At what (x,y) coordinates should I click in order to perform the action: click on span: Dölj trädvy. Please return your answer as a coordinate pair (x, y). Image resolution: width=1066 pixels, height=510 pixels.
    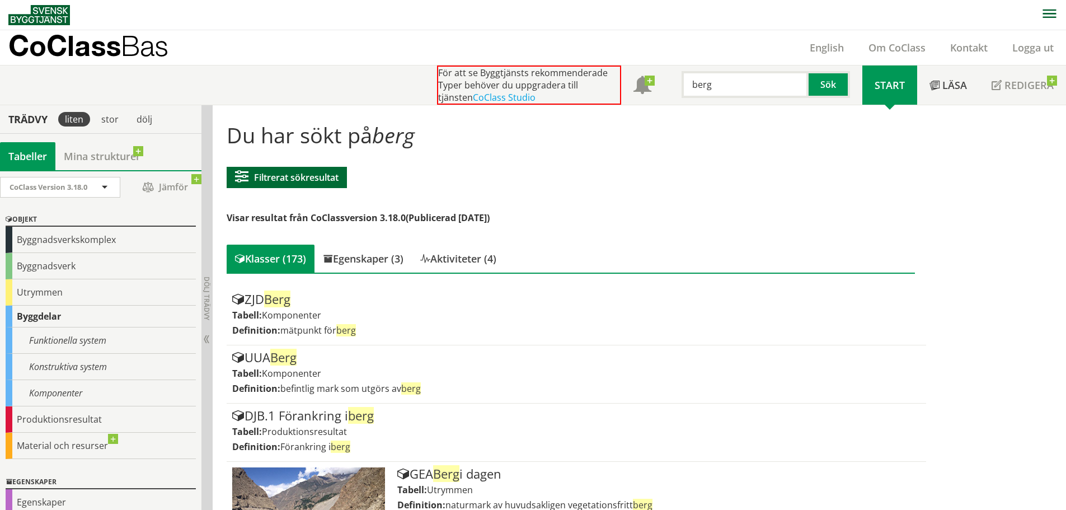
    Looking at the image, I should click on (207, 298).